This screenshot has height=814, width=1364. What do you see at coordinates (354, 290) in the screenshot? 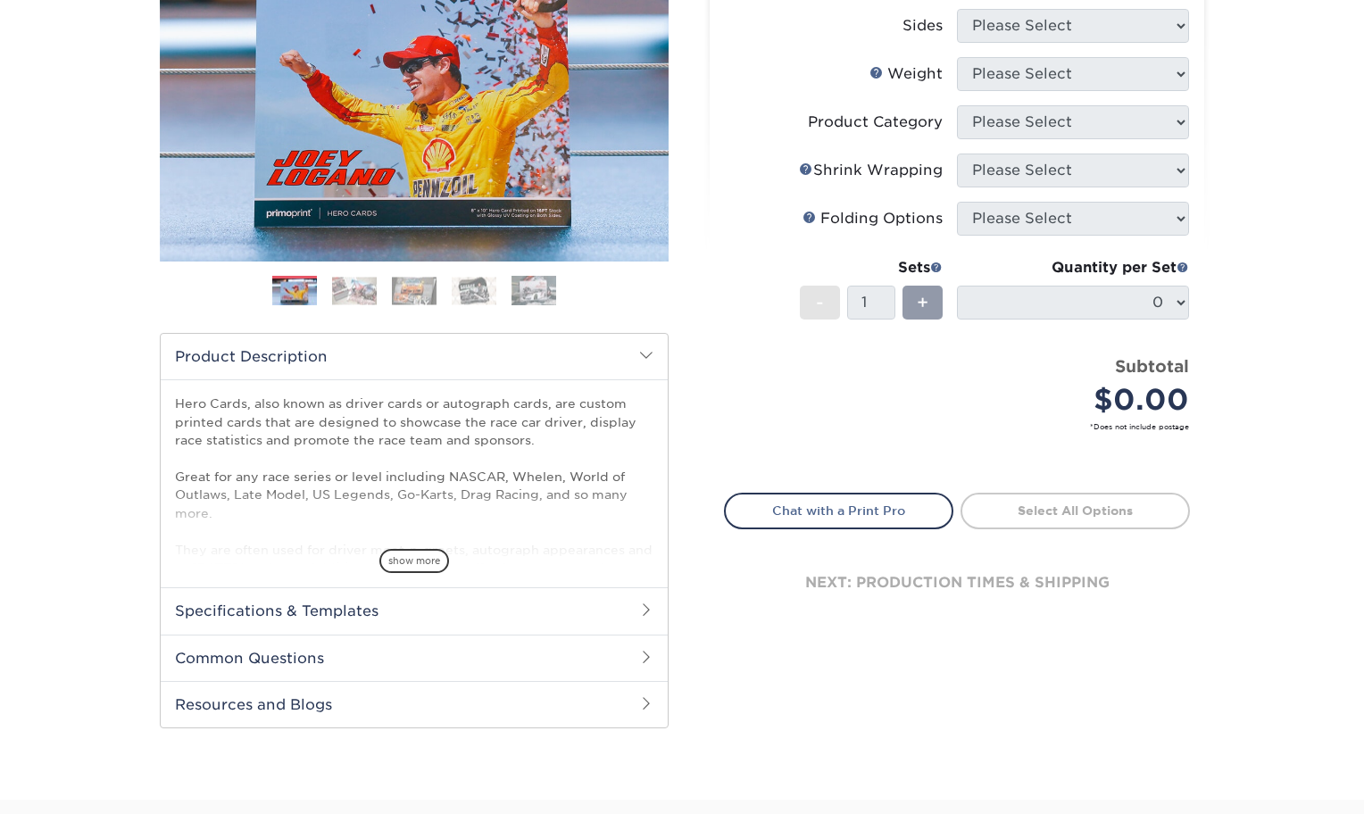
I see `img: Hero Cards 02` at bounding box center [354, 290].